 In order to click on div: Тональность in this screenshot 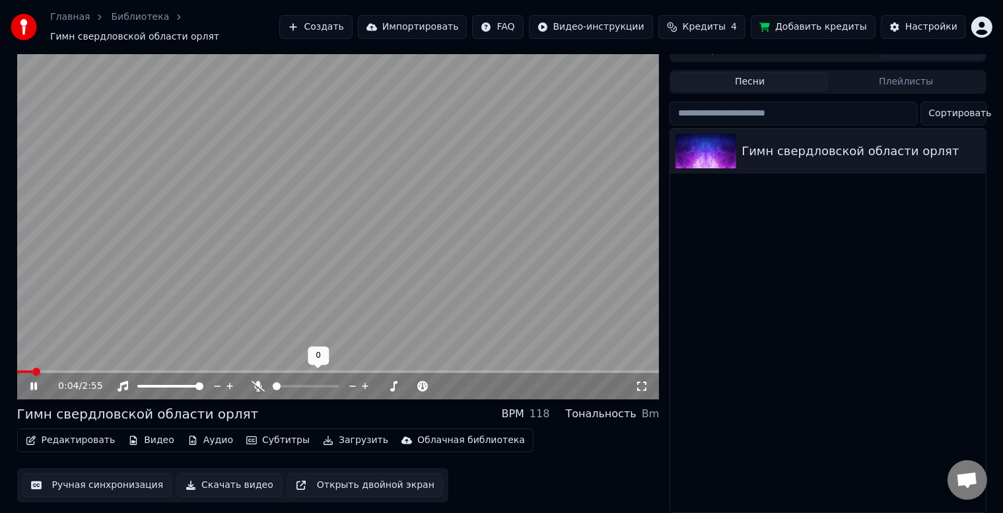, I will do `click(601, 414)`.